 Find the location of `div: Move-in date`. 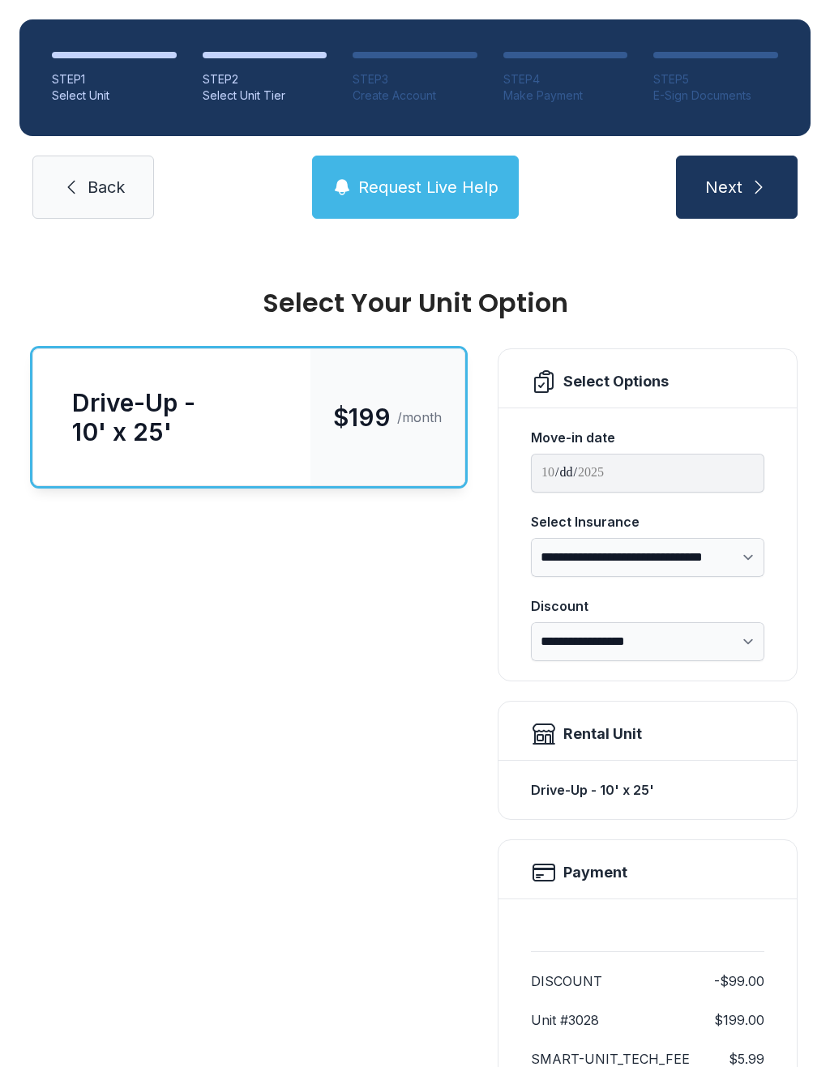

div: Move-in date is located at coordinates (648, 438).